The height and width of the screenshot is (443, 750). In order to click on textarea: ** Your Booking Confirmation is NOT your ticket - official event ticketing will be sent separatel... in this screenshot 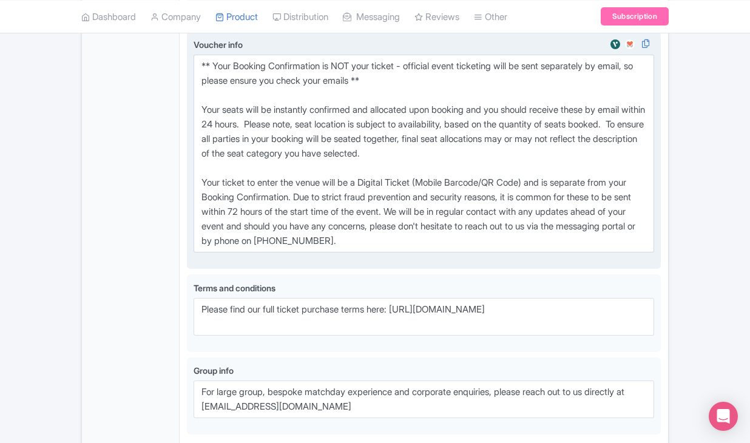, I will do `click(424, 154)`.